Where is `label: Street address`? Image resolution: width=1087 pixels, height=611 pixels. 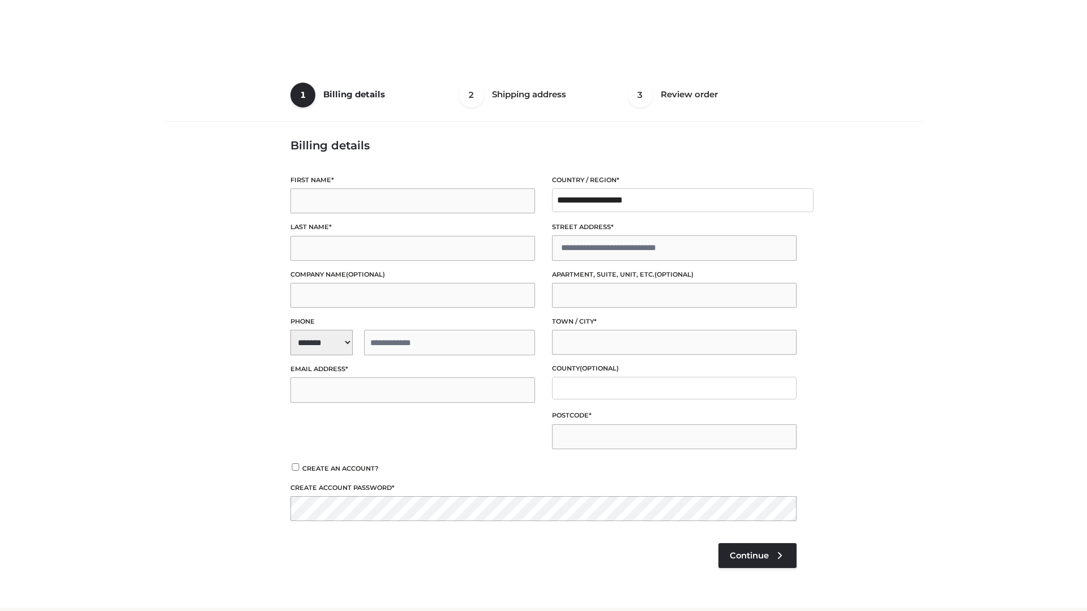
label: Street address is located at coordinates (674, 227).